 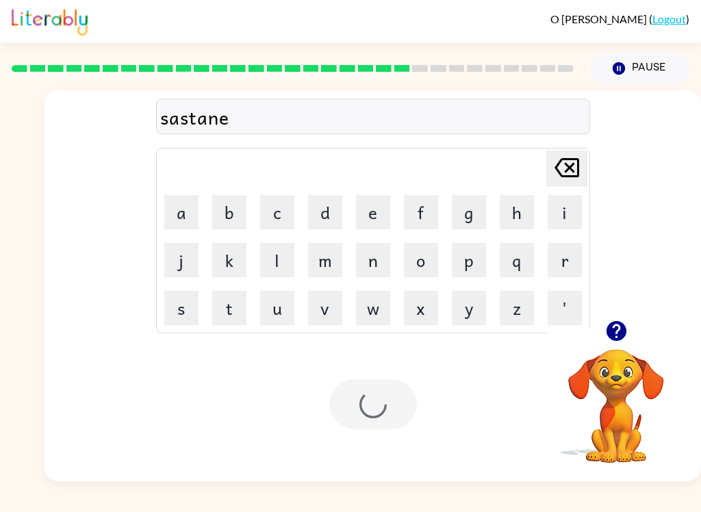 What do you see at coordinates (373, 117) in the screenshot?
I see `div: sastane` at bounding box center [373, 117].